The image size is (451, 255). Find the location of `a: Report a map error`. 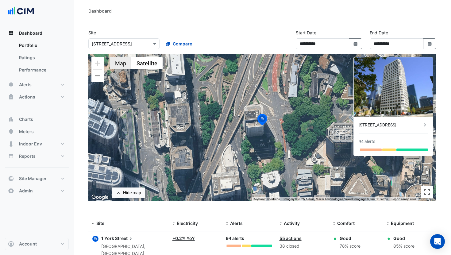

a: Report a map error is located at coordinates (404, 199).